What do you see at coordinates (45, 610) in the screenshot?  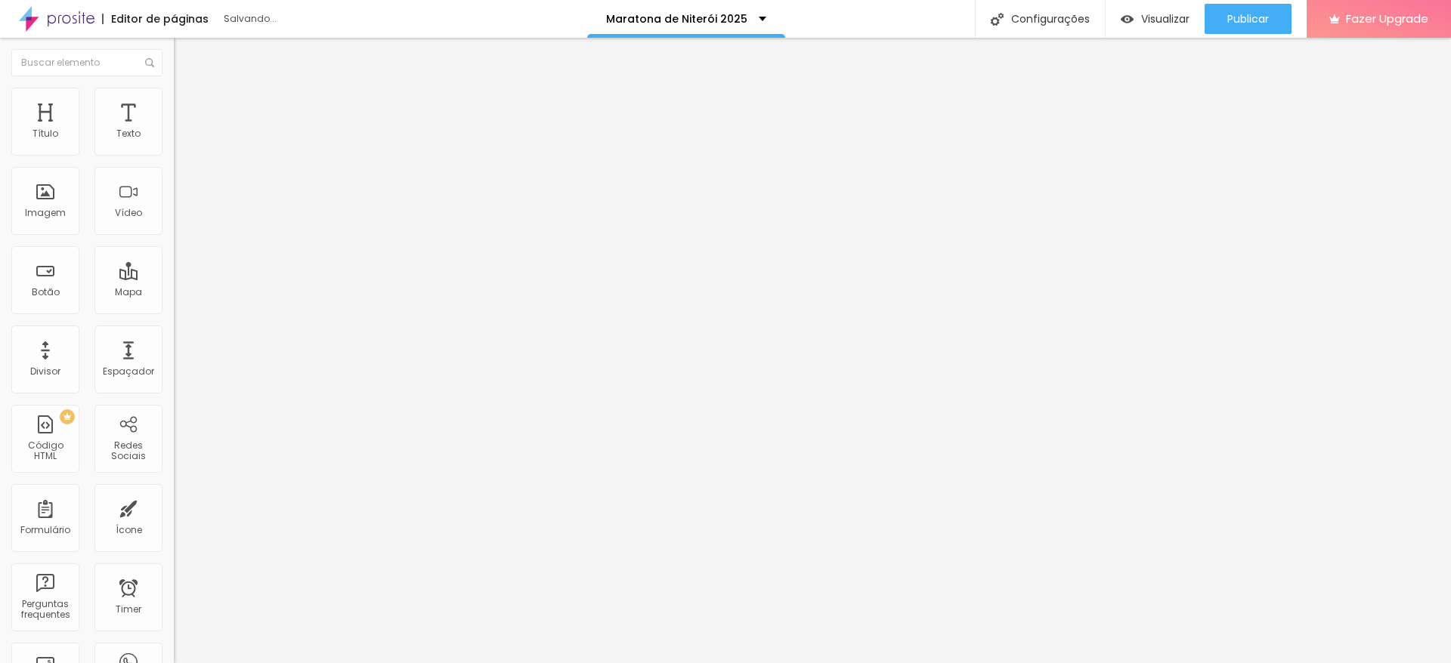 I see `div: Perguntas frequentes` at bounding box center [45, 610].